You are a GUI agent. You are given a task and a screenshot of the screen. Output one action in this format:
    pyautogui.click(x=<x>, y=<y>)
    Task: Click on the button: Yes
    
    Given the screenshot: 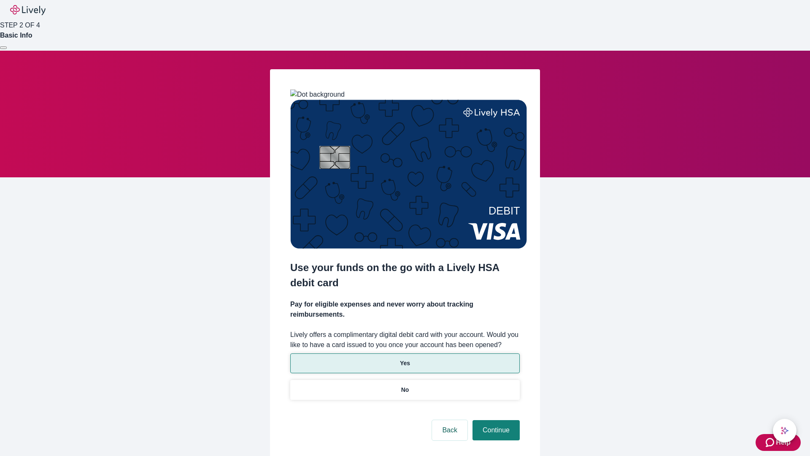 What is the action you would take?
    pyautogui.click(x=405, y=363)
    